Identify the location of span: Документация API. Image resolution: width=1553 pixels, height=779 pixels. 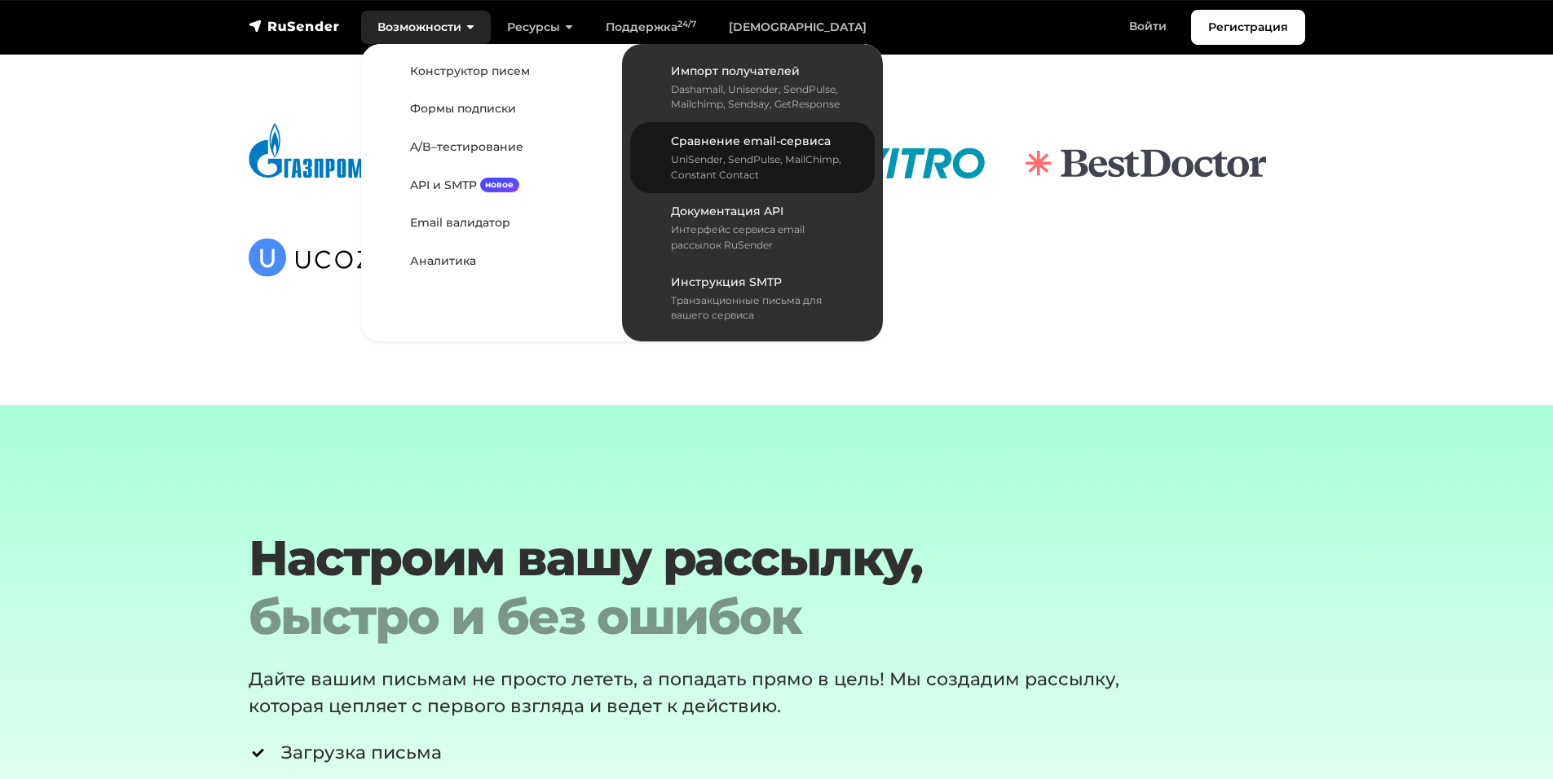
(727, 211).